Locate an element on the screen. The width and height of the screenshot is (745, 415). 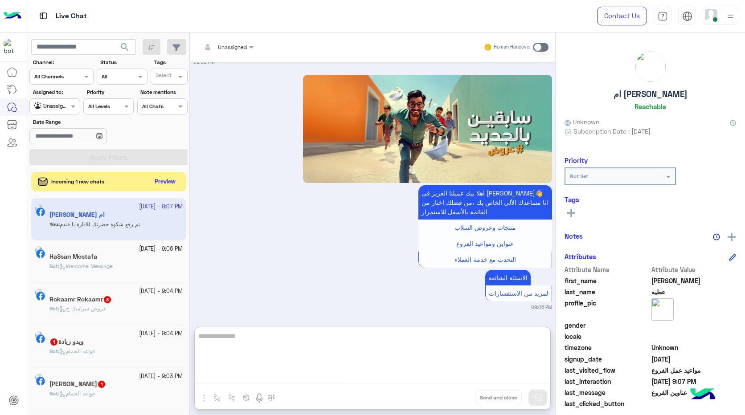
span: عناوين الفروع is located at coordinates (694, 393).